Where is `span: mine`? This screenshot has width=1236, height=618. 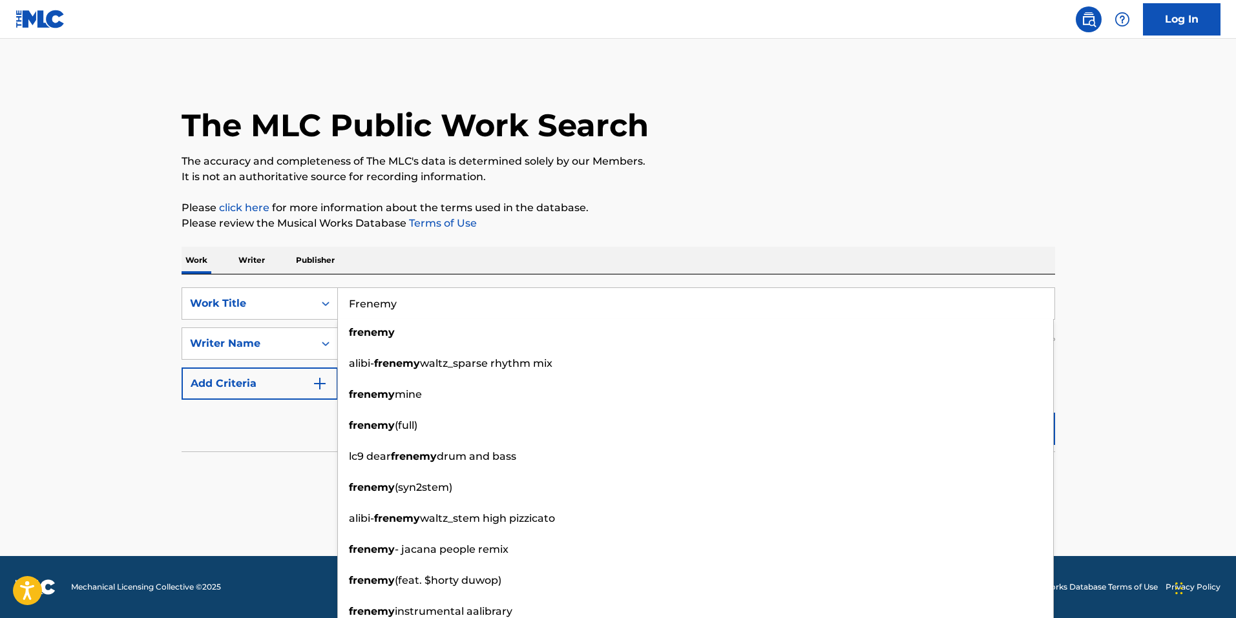
span: mine is located at coordinates (408, 394).